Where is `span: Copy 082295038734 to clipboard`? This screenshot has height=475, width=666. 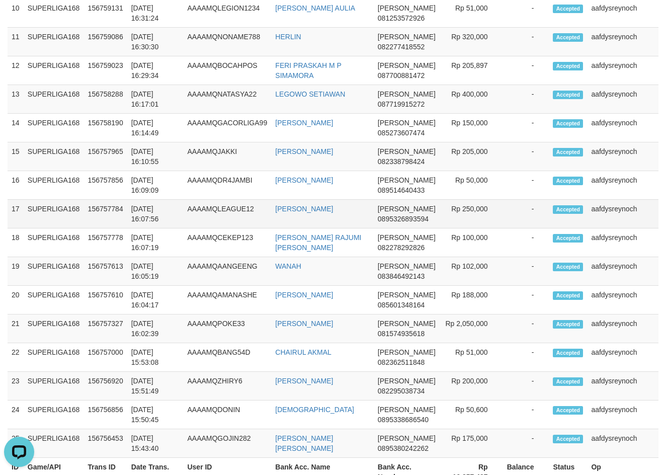 span: Copy 082295038734 to clipboard is located at coordinates (401, 391).